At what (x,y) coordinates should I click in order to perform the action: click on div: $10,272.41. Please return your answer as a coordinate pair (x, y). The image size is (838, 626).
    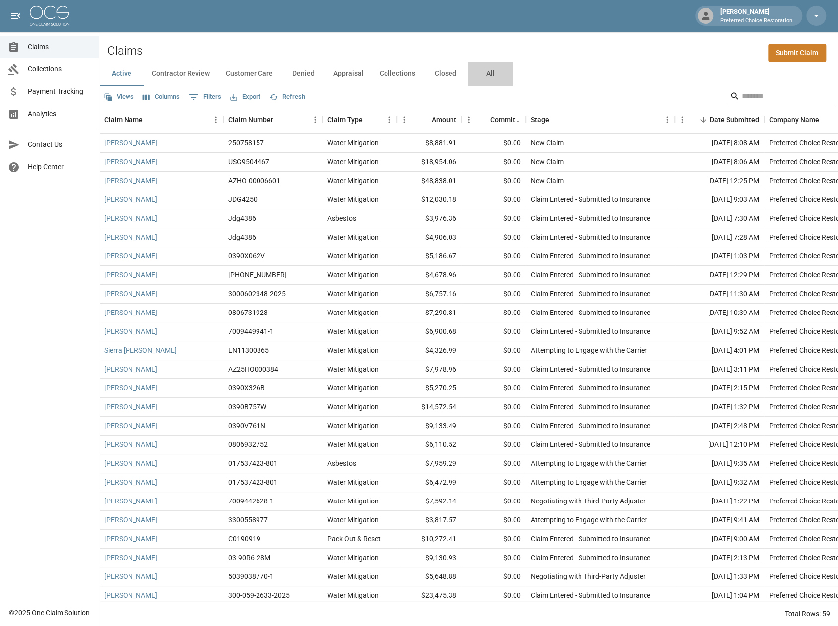
    Looking at the image, I should click on (429, 539).